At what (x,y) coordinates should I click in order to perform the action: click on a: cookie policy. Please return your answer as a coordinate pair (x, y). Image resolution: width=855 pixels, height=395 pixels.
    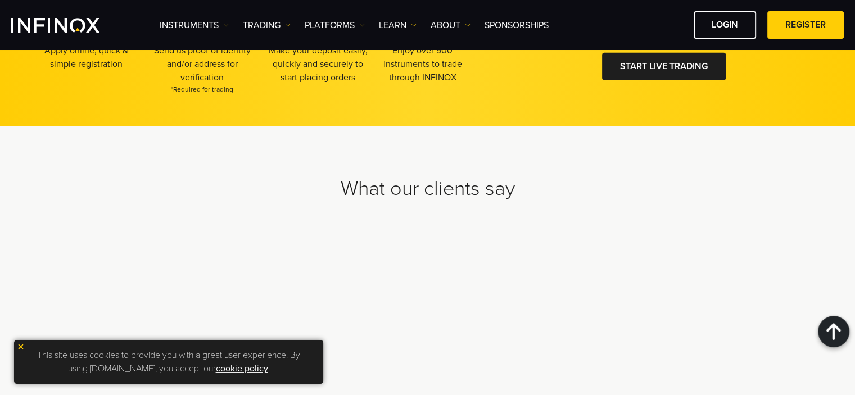
    Looking at the image, I should click on (242, 369).